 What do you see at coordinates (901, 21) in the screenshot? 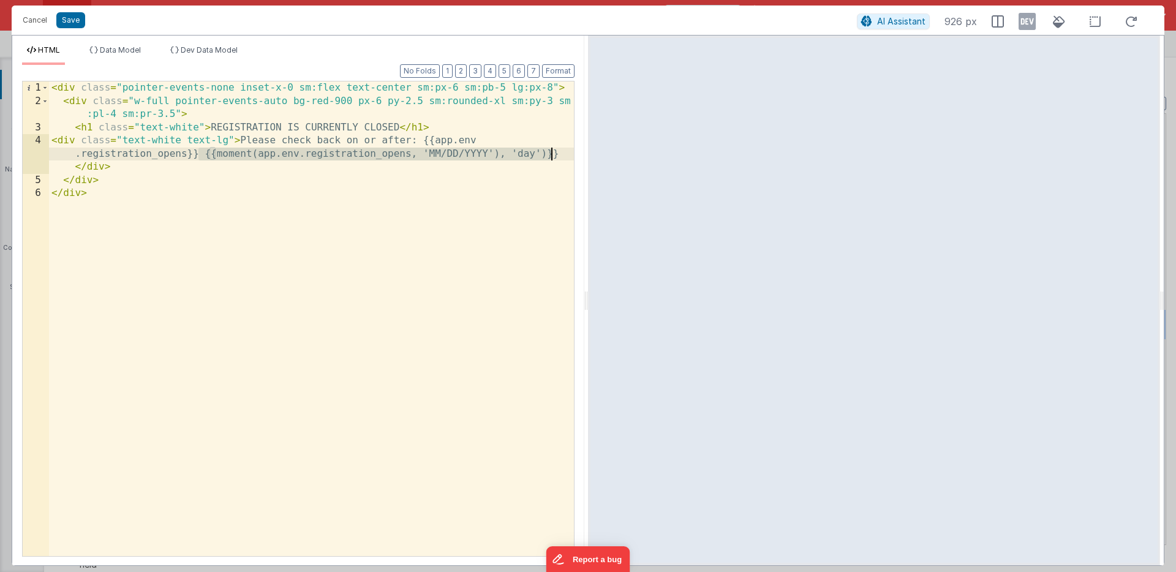
I see `span: AI Assistant` at bounding box center [901, 21].